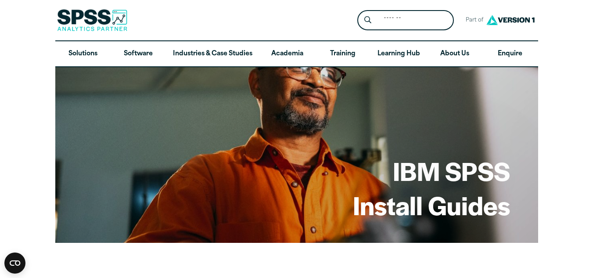 This screenshot has height=278, width=593. What do you see at coordinates (367, 20) in the screenshot?
I see `button: Search magnifying glass icon` at bounding box center [367, 20].